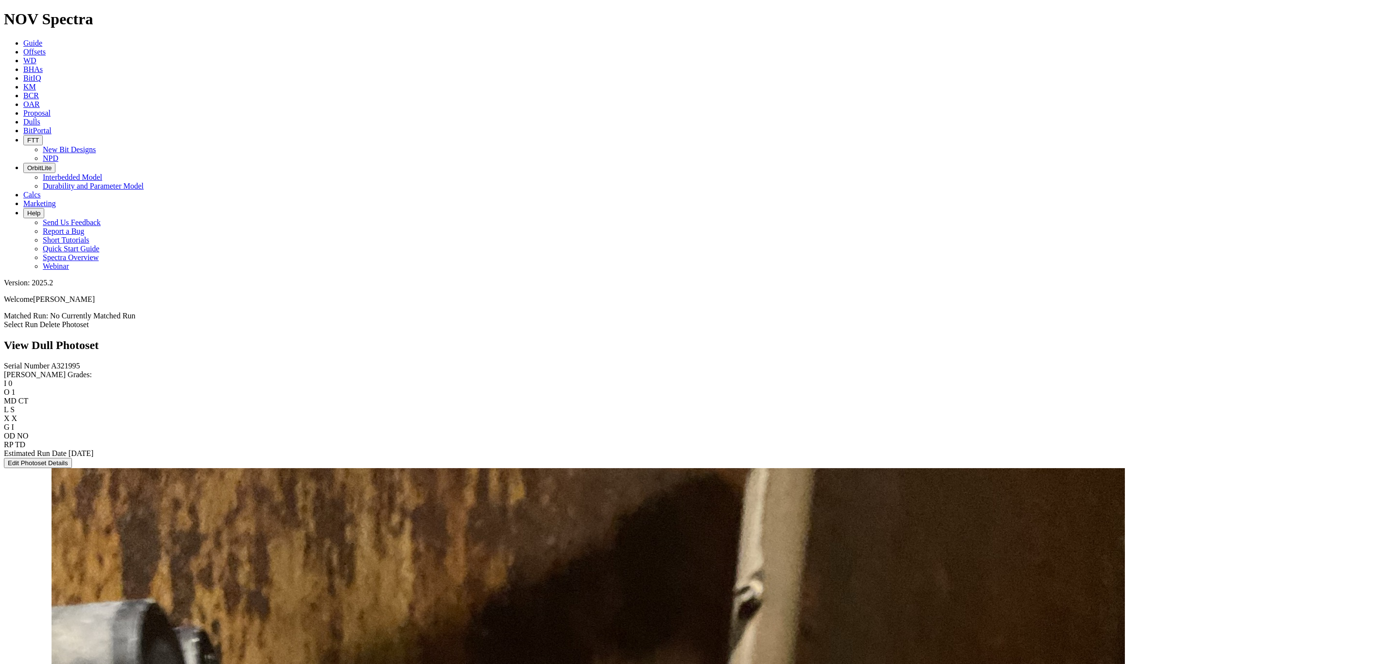 This screenshot has width=1400, height=664. Describe the element at coordinates (38, 463) in the screenshot. I see `button: Edit Photoset Details` at that location.